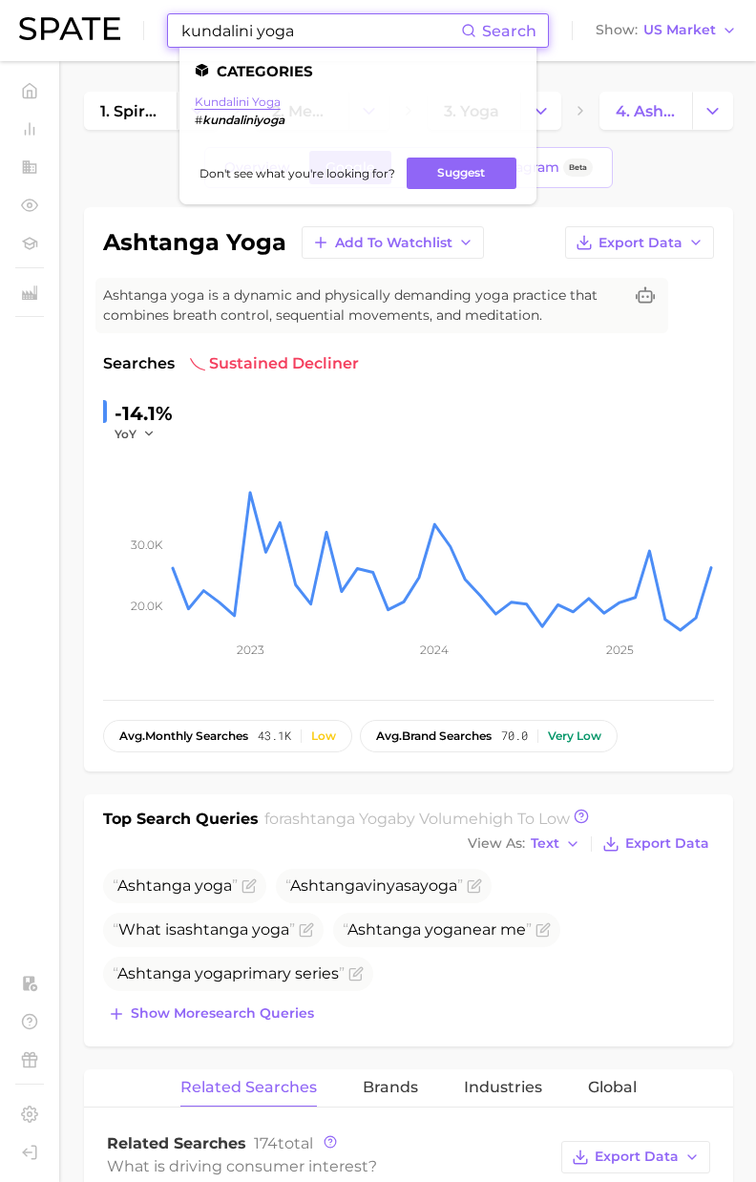  Describe the element at coordinates (320, 31) in the screenshot. I see `input: Search here for a brand, industry, or ingredient` at that location.